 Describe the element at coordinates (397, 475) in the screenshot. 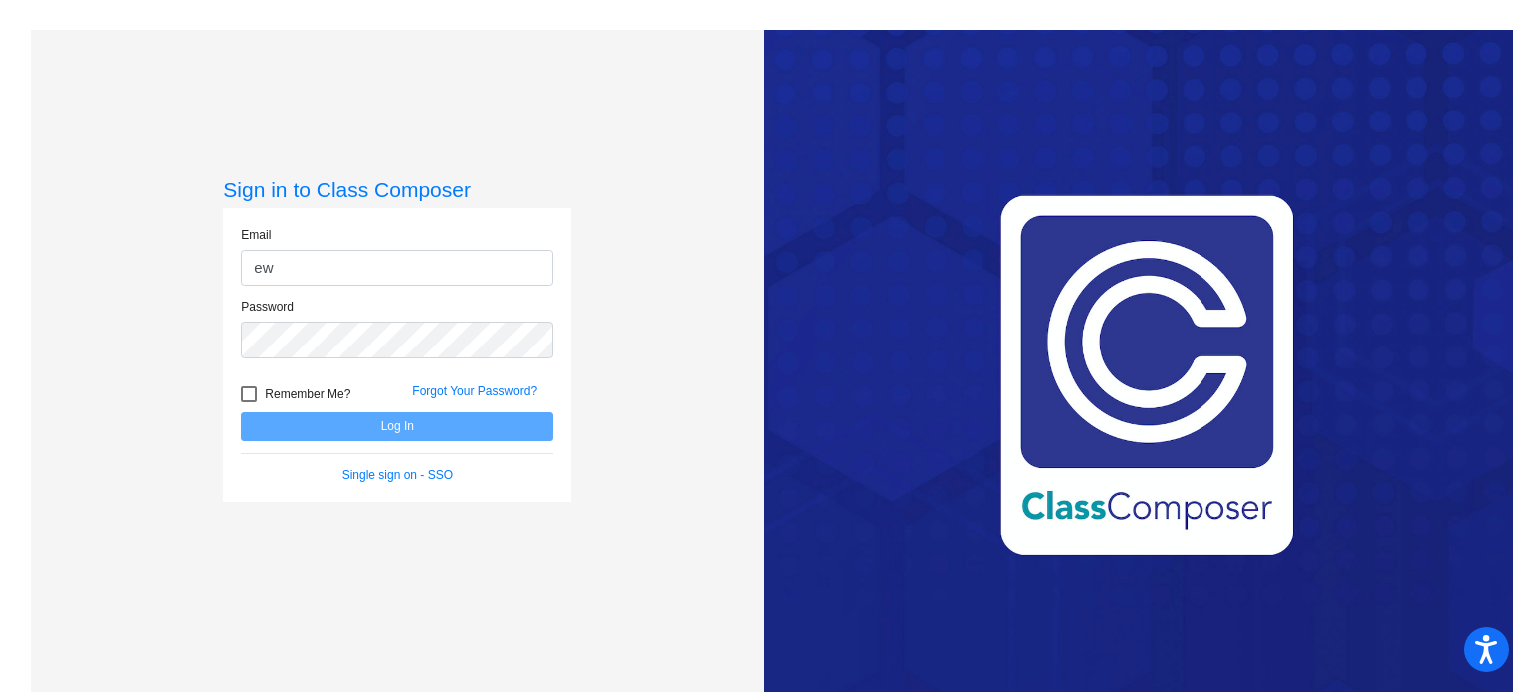

I see `a: Single sign on - SSO` at that location.